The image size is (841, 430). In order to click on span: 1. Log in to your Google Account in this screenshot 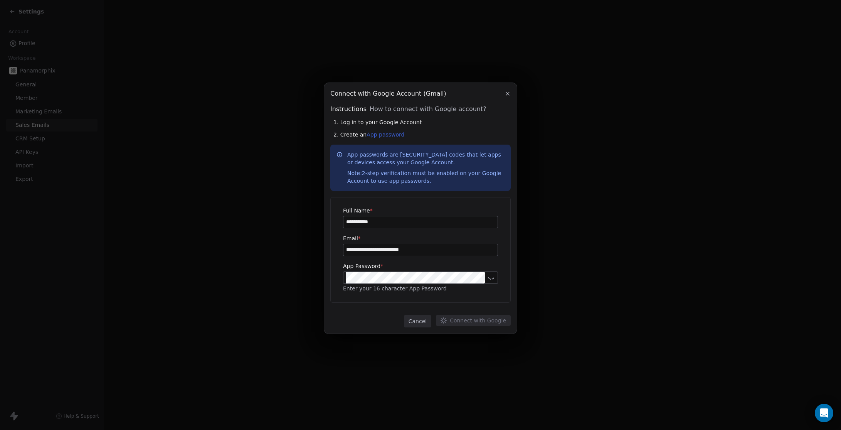, I will do `click(377, 122)`.